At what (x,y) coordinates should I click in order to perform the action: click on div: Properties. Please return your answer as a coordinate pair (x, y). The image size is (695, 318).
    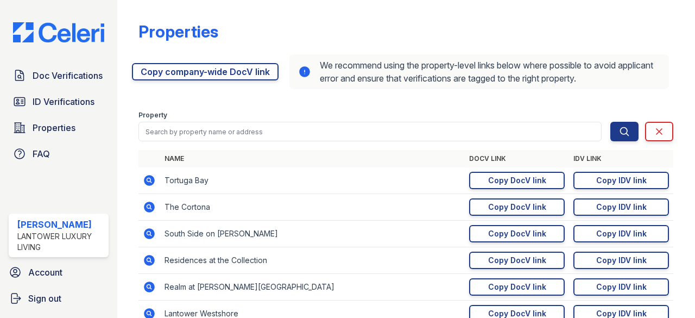
    Looking at the image, I should click on (178, 31).